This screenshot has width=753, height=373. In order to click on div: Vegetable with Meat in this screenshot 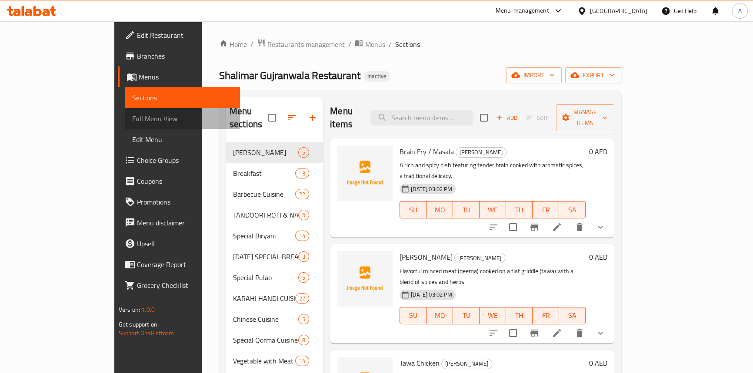, I will do `click(264, 361)`.